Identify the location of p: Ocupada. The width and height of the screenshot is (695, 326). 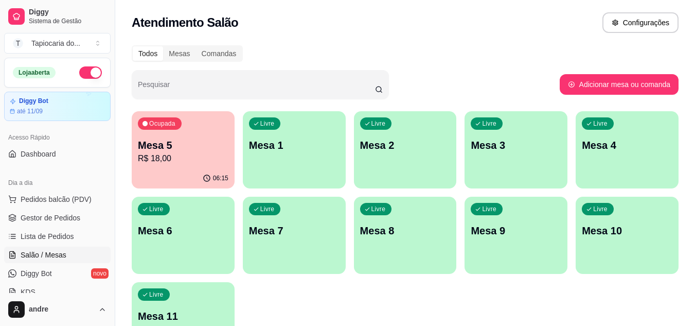
(162, 123).